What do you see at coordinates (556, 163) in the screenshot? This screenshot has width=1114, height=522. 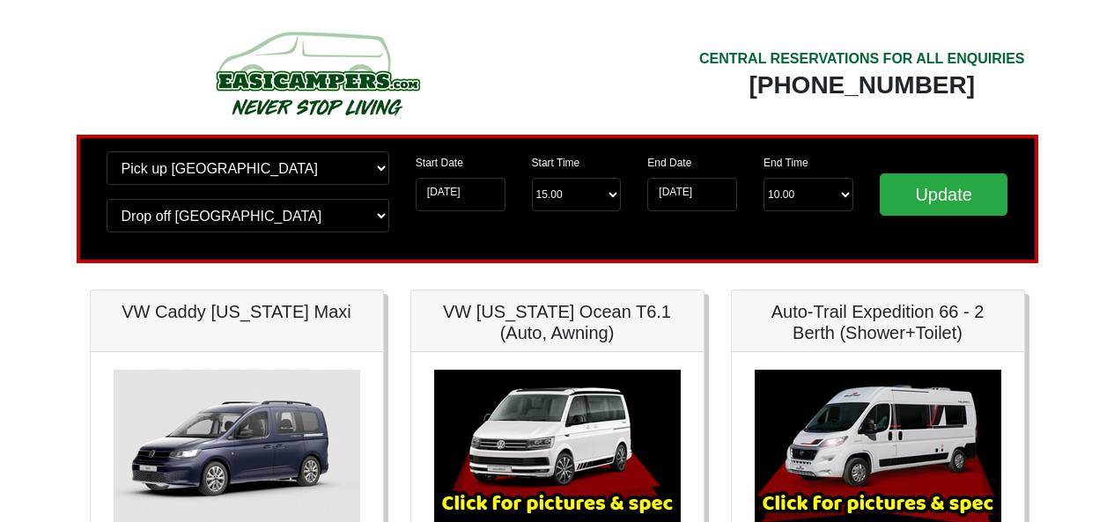 I see `label: Start Time` at bounding box center [556, 163].